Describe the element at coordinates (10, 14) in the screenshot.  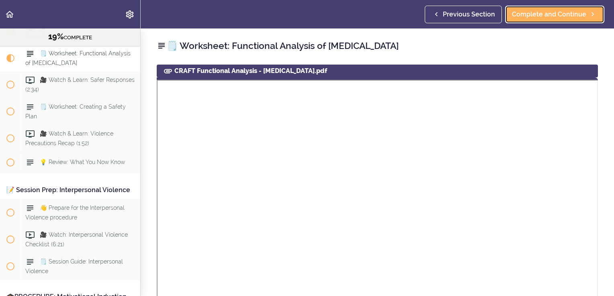
I see `svg: Back to course curriculum` at that location.